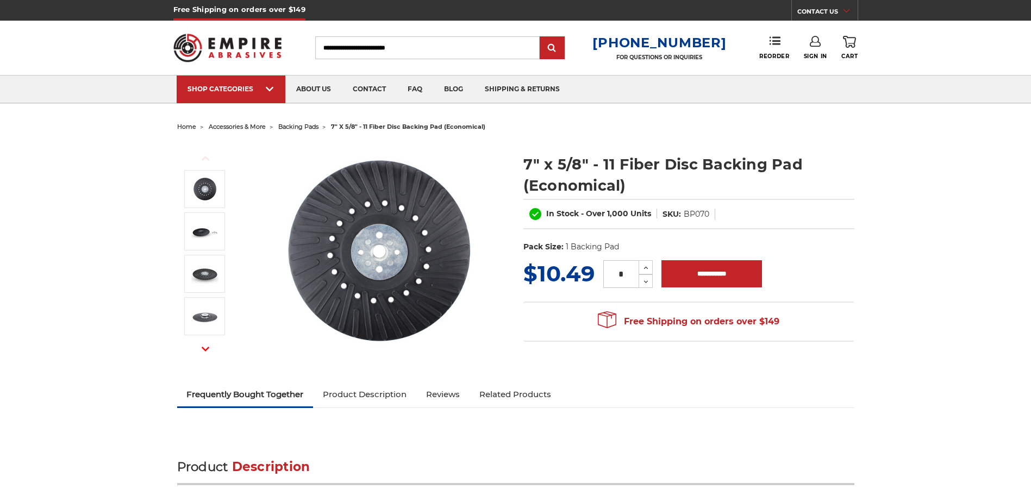 The height and width of the screenshot is (502, 1031). What do you see at coordinates (617, 214) in the screenshot?
I see `span: 1,000` at bounding box center [617, 214].